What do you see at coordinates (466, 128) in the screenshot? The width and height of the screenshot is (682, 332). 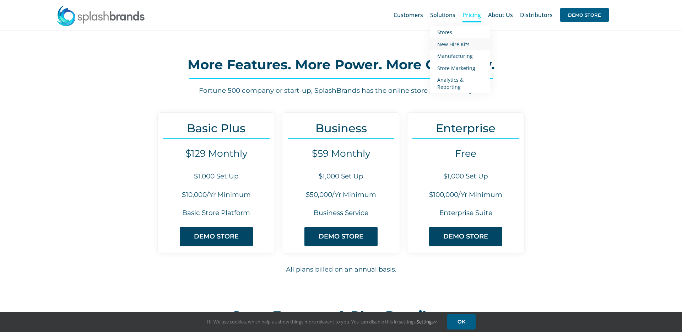 I see `h3: Enterprise` at bounding box center [466, 128].